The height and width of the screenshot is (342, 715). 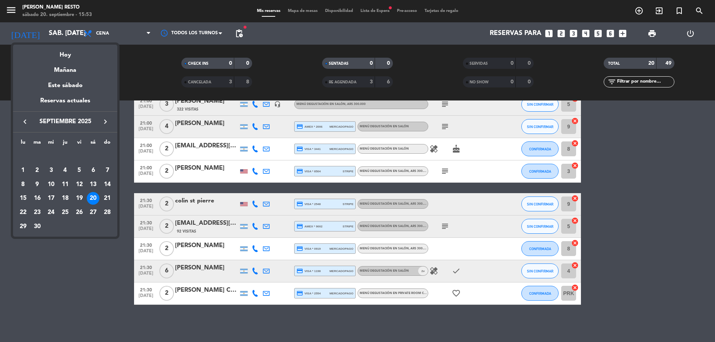 I want to click on td: 16 de septiembre de 2025, so click(x=37, y=198).